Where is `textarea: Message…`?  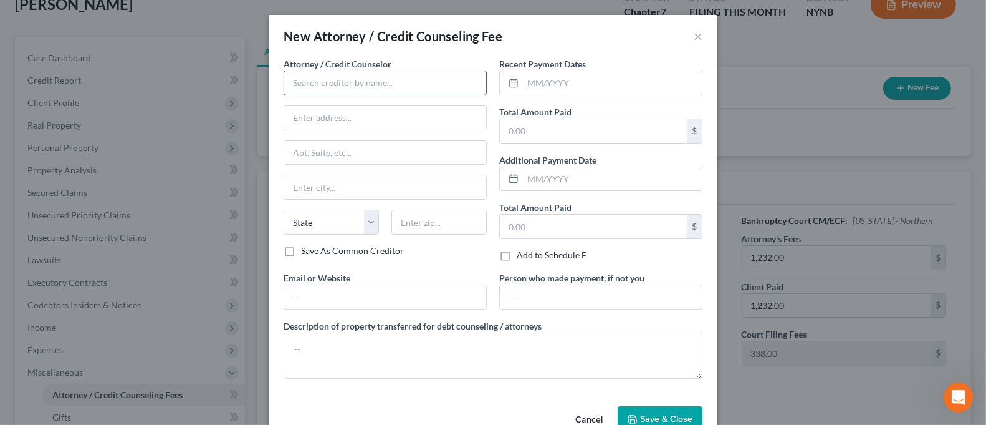 textarea: Message… is located at coordinates (125, 314).